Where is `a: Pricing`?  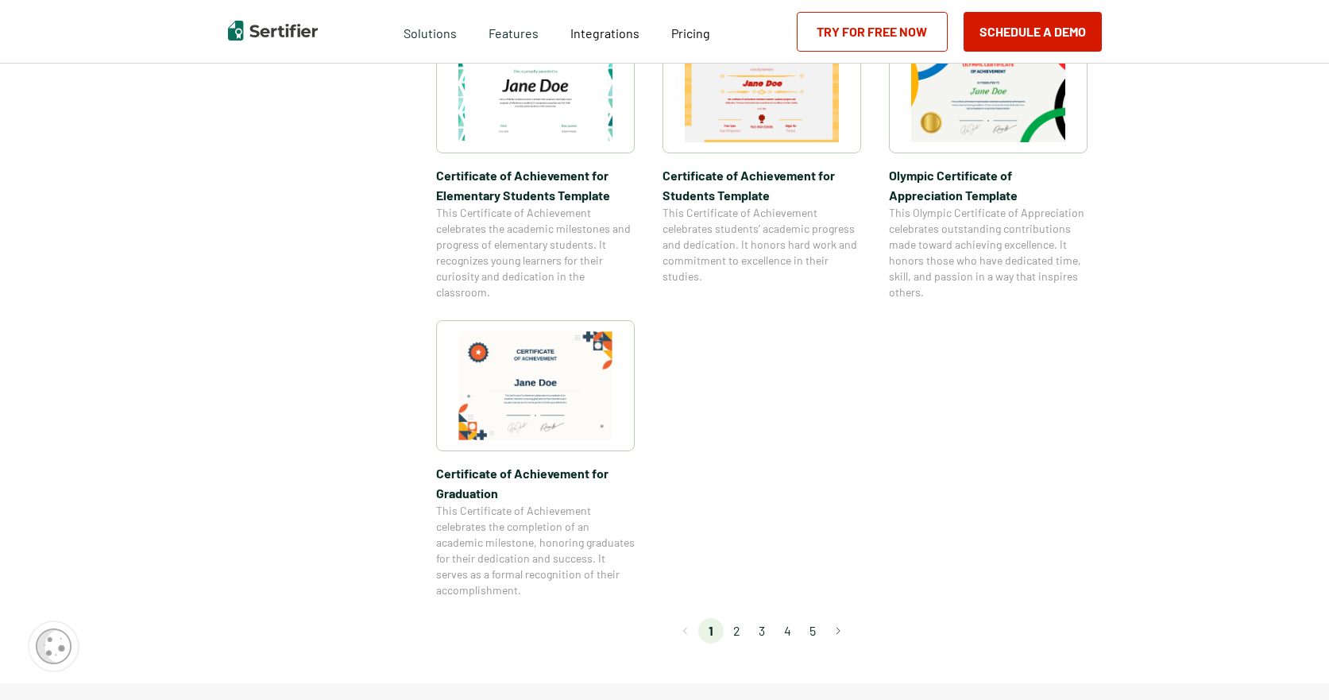 a: Pricing is located at coordinates (690, 31).